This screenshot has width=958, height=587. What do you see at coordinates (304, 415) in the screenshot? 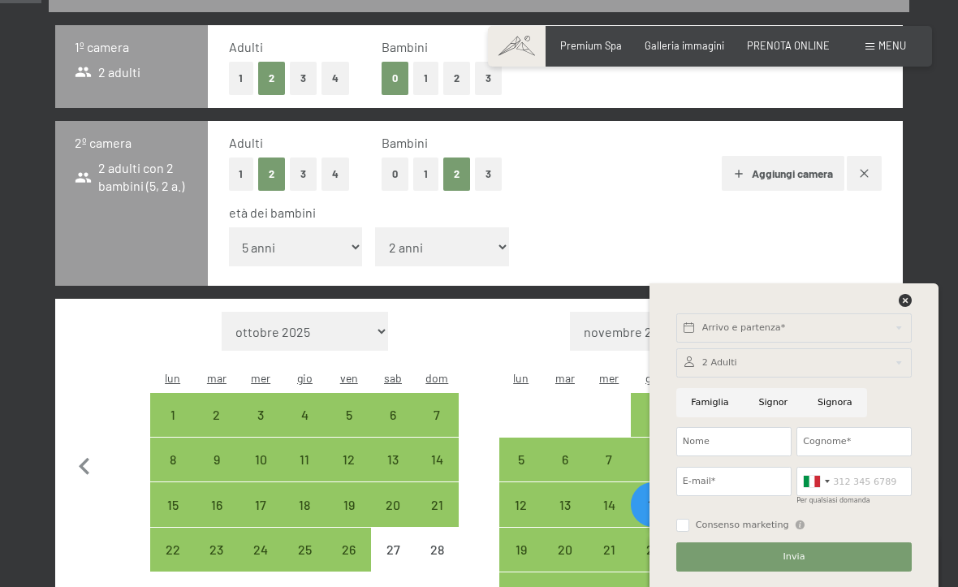
I see `div: Thu Dec 04 2025` at bounding box center [304, 415].